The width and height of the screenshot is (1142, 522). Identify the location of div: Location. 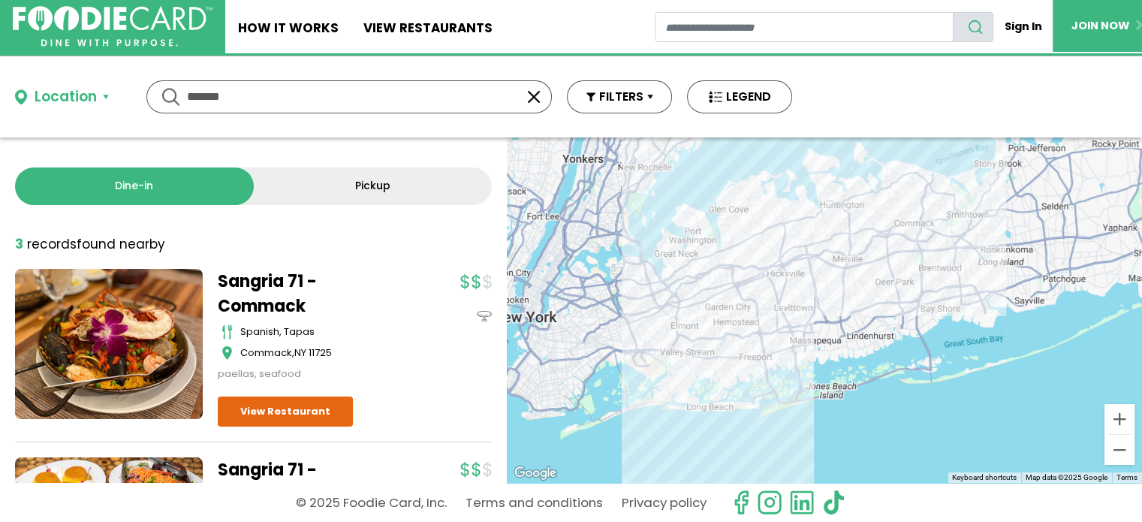
(65, 97).